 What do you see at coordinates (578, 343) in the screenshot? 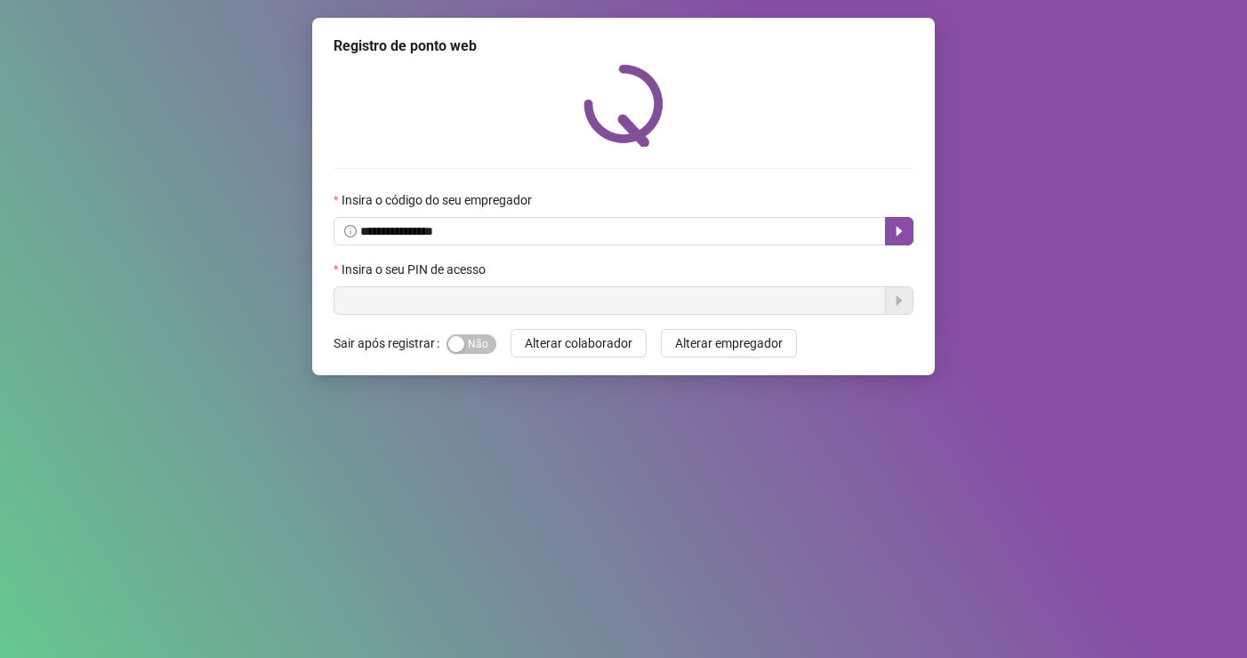
I see `button: Alterar colaborador` at bounding box center [578, 343].